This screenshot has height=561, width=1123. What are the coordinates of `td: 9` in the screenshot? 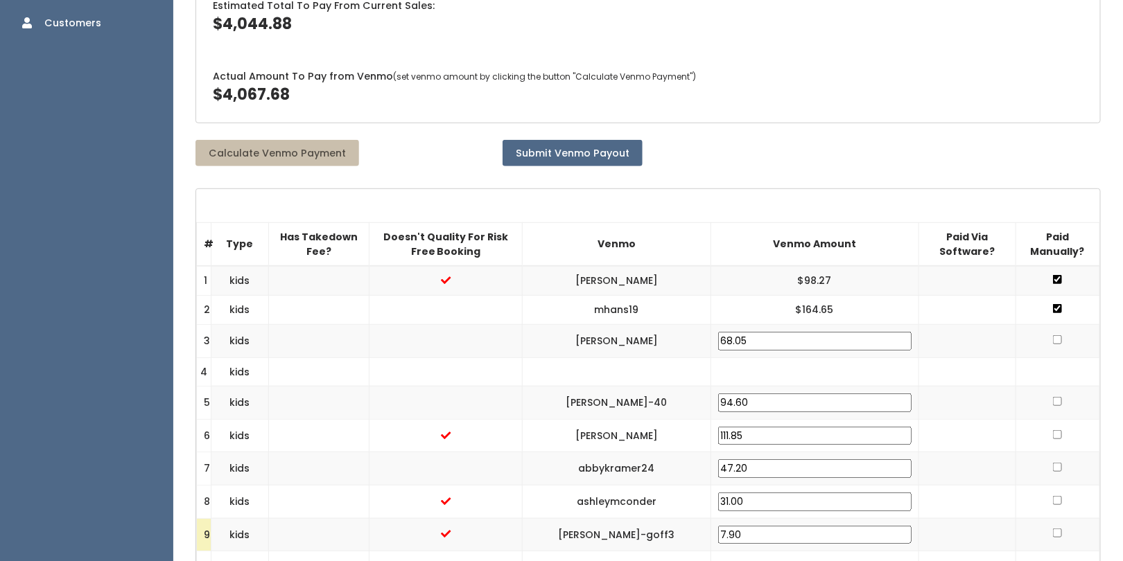 It's located at (204, 535).